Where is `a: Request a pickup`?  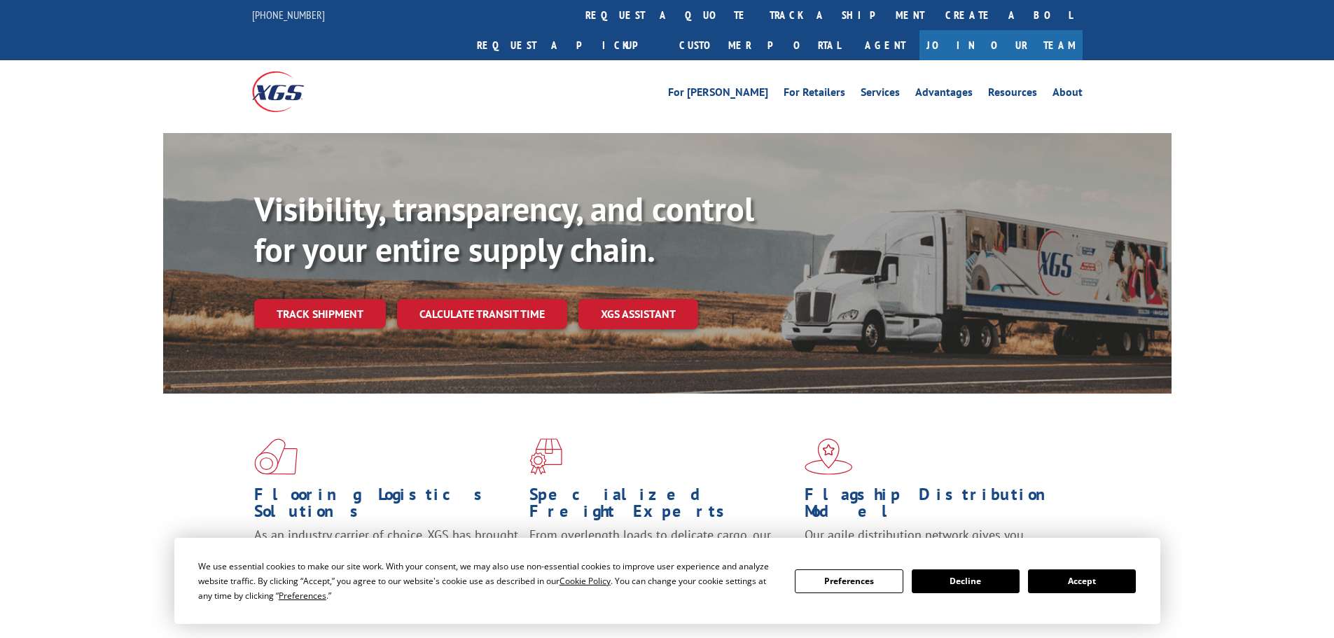
a: Request a pickup is located at coordinates (567, 45).